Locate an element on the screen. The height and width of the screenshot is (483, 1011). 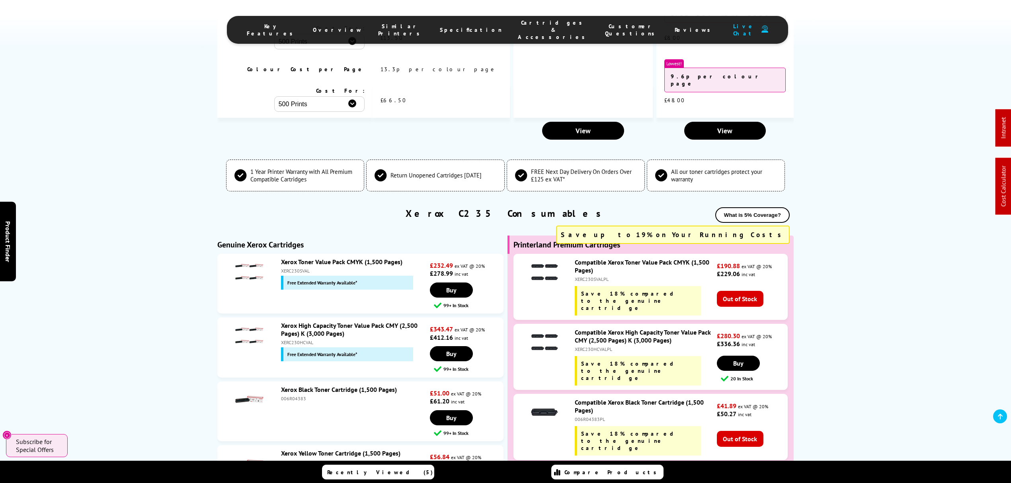
span: Colour Cost per Page is located at coordinates (306, 69).